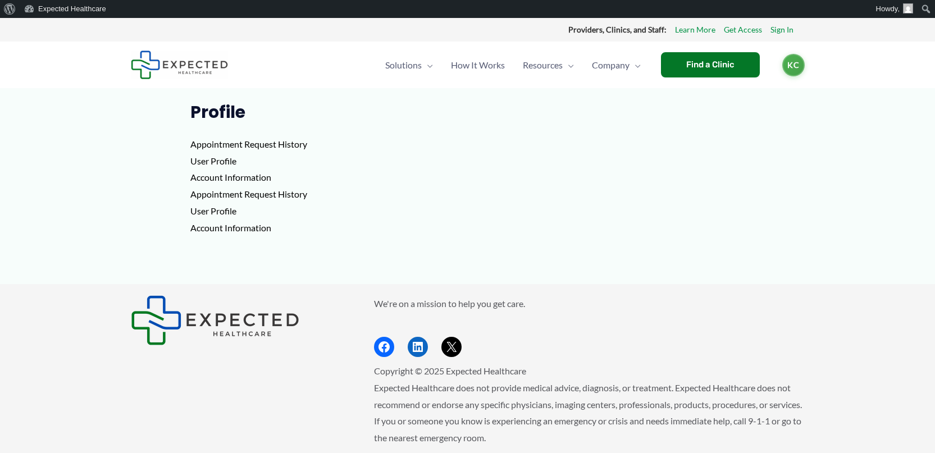 The width and height of the screenshot is (935, 453). Describe the element at coordinates (781, 30) in the screenshot. I see `a: Sign In` at that location.